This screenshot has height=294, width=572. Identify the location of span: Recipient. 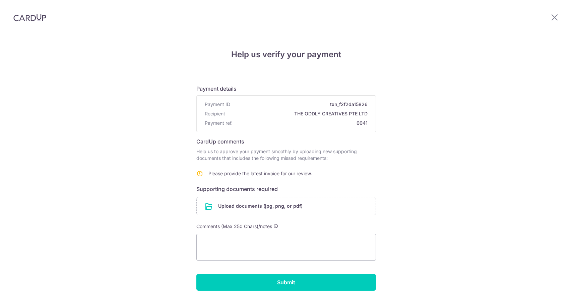
(215, 114).